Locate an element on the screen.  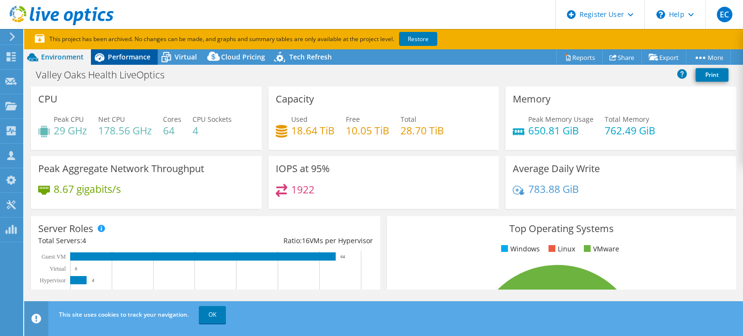
li: VMware is located at coordinates (600, 249).